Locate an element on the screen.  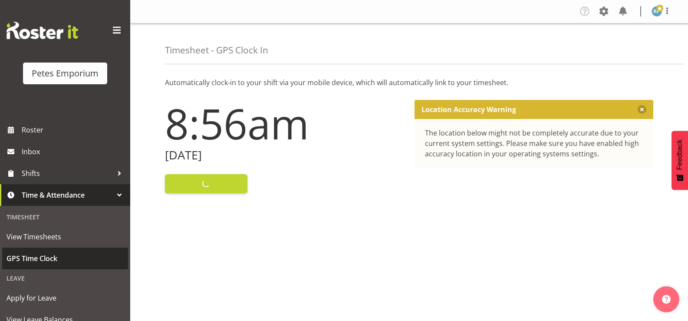
img: reina-puketapu721.jpg is located at coordinates (656, 11).